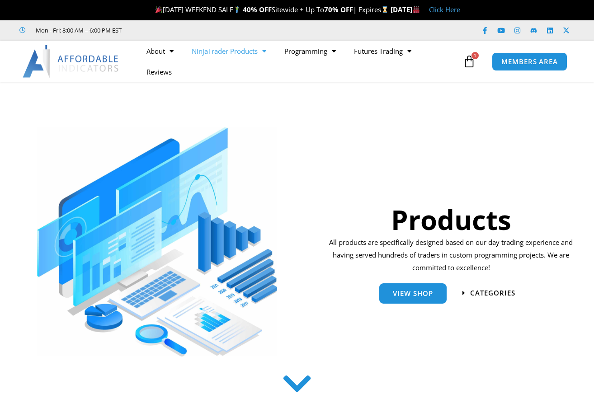 The width and height of the screenshot is (594, 408). Describe the element at coordinates (493, 293) in the screenshot. I see `span: categories` at that location.